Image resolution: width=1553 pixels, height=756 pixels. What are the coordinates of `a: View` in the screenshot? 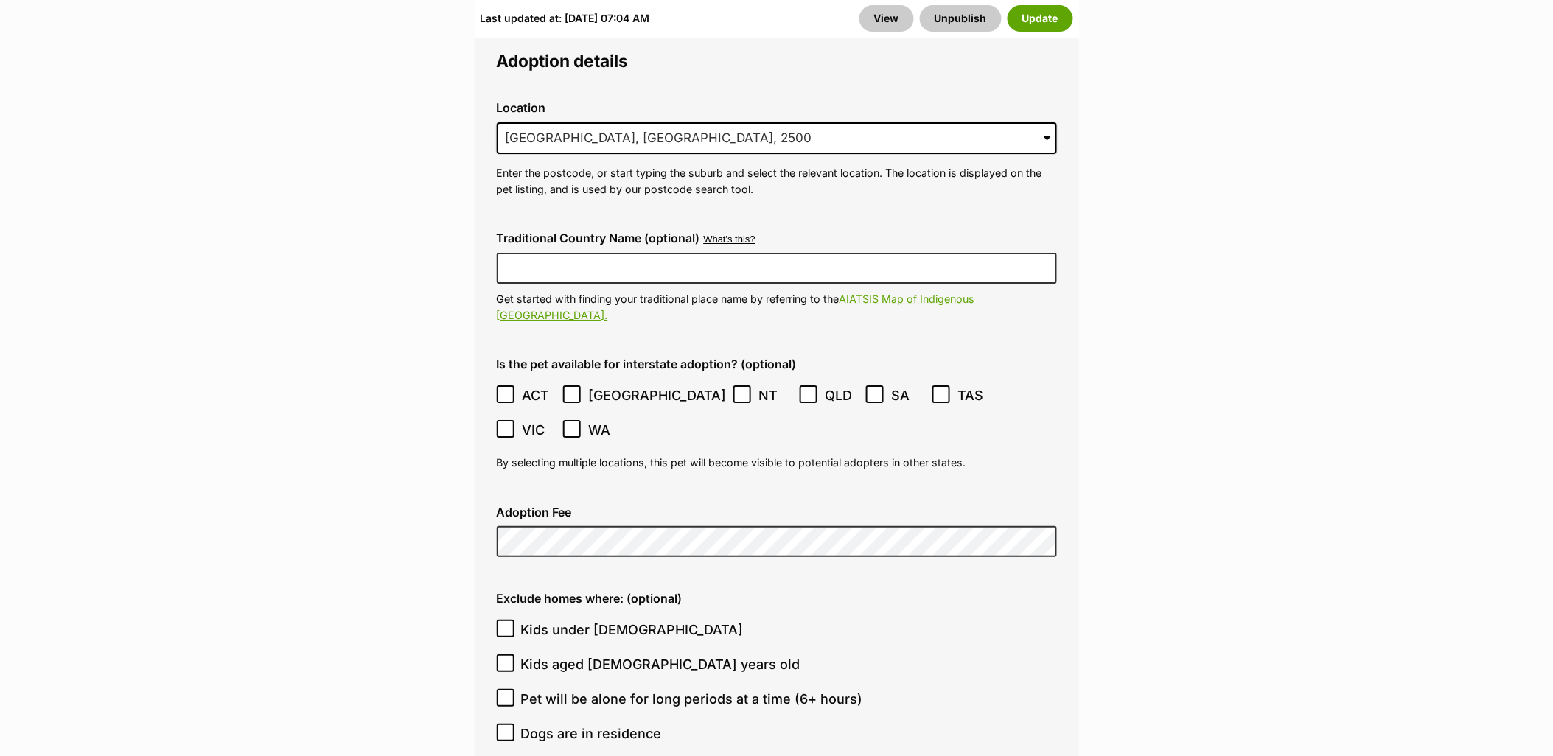 It's located at (887, 18).